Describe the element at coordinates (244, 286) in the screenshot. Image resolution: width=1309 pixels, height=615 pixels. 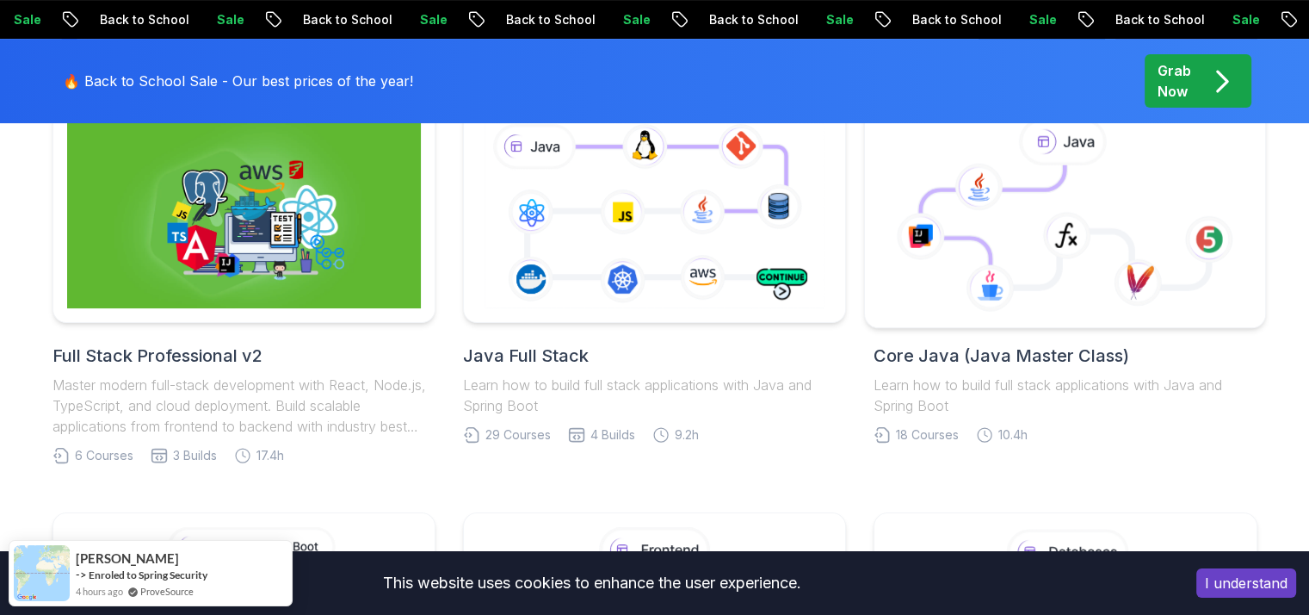
I see `a: Full Stack Professional v2Full Stack Professional v2Master modern full-stack development with Rea...` at that location.